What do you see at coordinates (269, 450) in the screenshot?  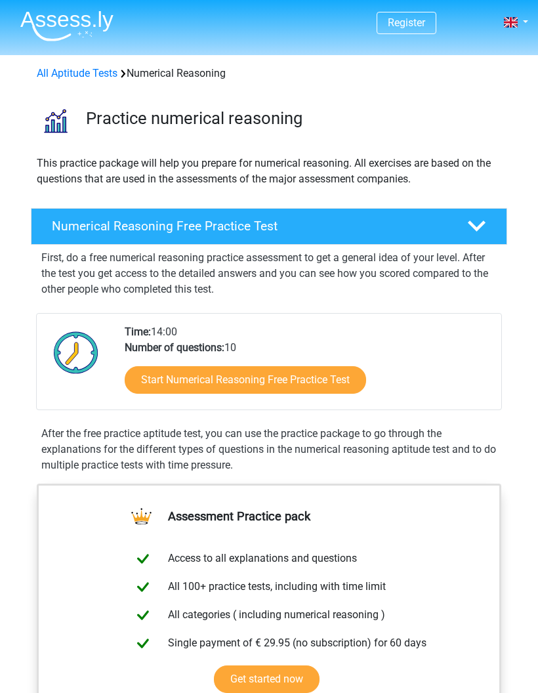 I see `div: After the free practice aptitude test, you can use the practice package to go through the explana...` at bounding box center [269, 450].